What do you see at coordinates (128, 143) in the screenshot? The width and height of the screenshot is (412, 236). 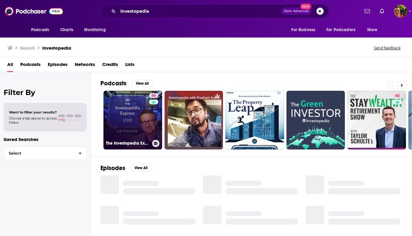 I see `h3: The Investopedia Express with Caleb Silver` at bounding box center [128, 143].